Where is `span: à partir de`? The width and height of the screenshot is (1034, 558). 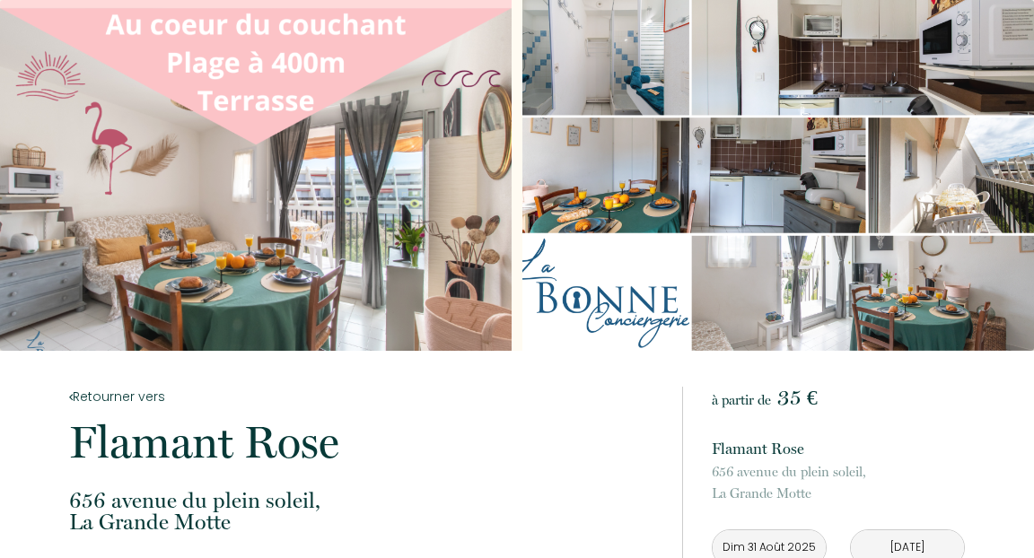
span: à partir de is located at coordinates (741, 400).